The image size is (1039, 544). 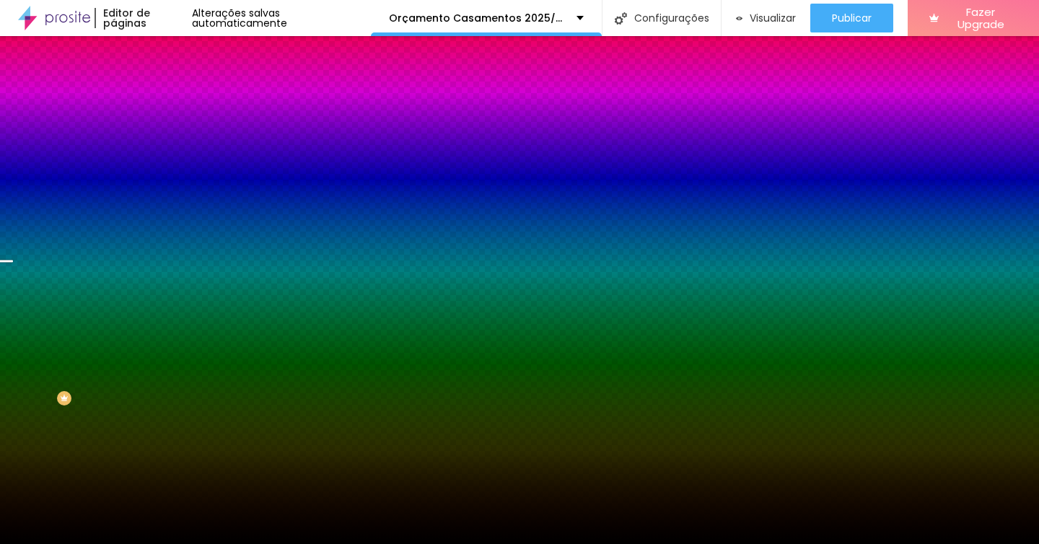 What do you see at coordinates (477, 18) in the screenshot?
I see `p: Orçamento Casamentos 2025/2026` at bounding box center [477, 18].